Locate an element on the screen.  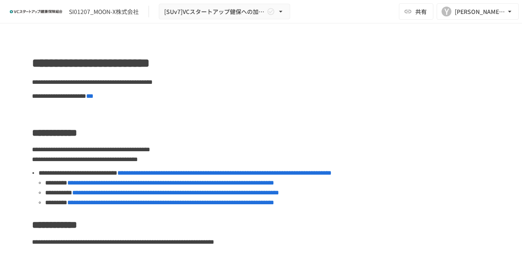
div: Y is located at coordinates (446, 11).